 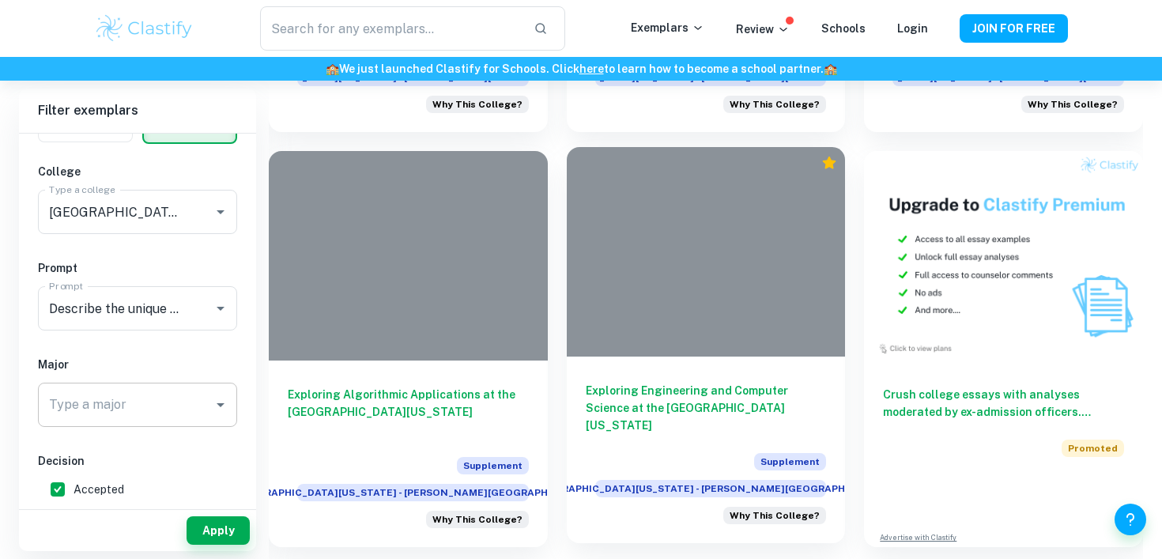 I want to click on input: Search for any exemplars..., so click(x=390, y=28).